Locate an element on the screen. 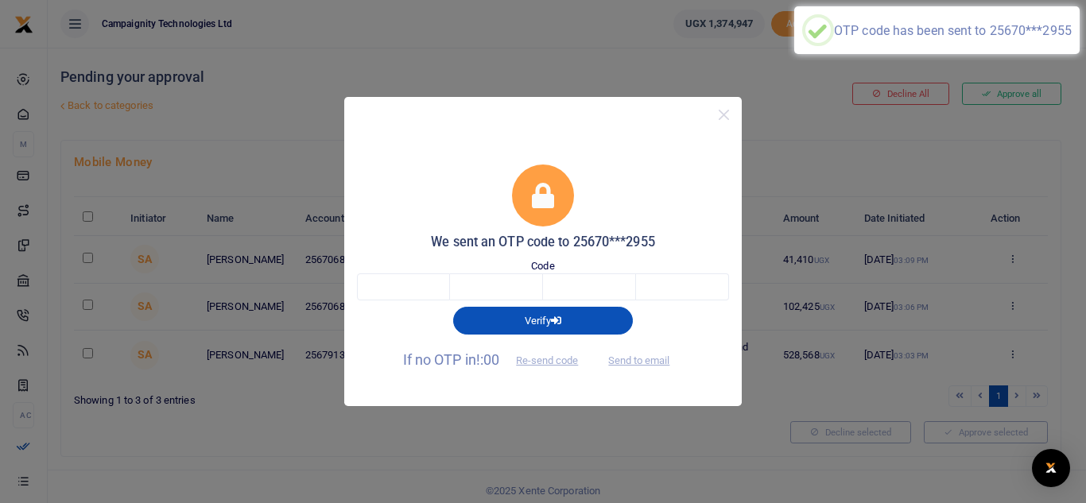  button: Close is located at coordinates (723, 114).